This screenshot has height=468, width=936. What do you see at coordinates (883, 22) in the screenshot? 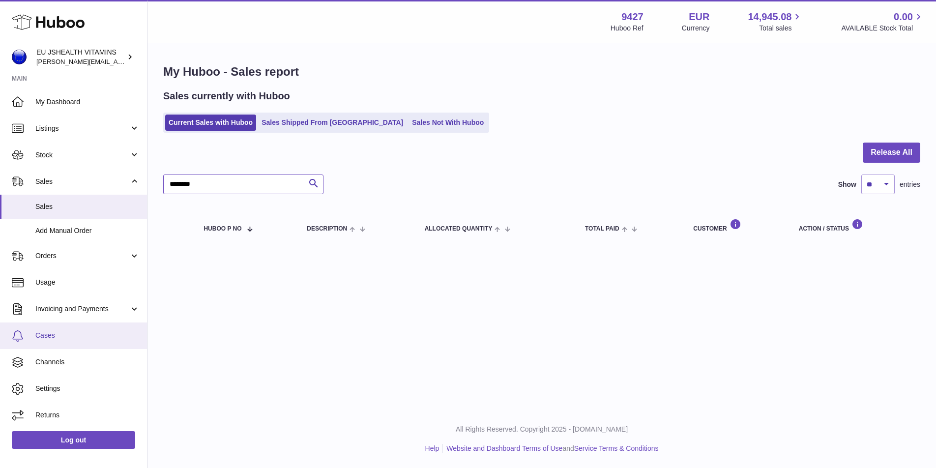
I see `a: 0.00 AVAILABLE Stock Total` at bounding box center [883, 22].